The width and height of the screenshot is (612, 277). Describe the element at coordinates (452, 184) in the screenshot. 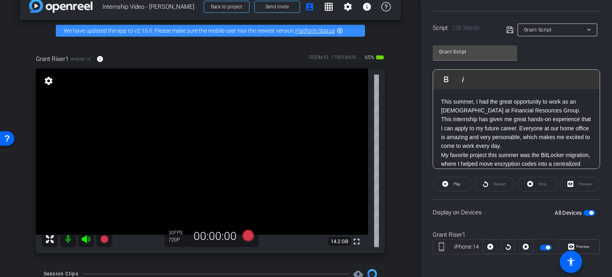

I see `button: Play` at that location.